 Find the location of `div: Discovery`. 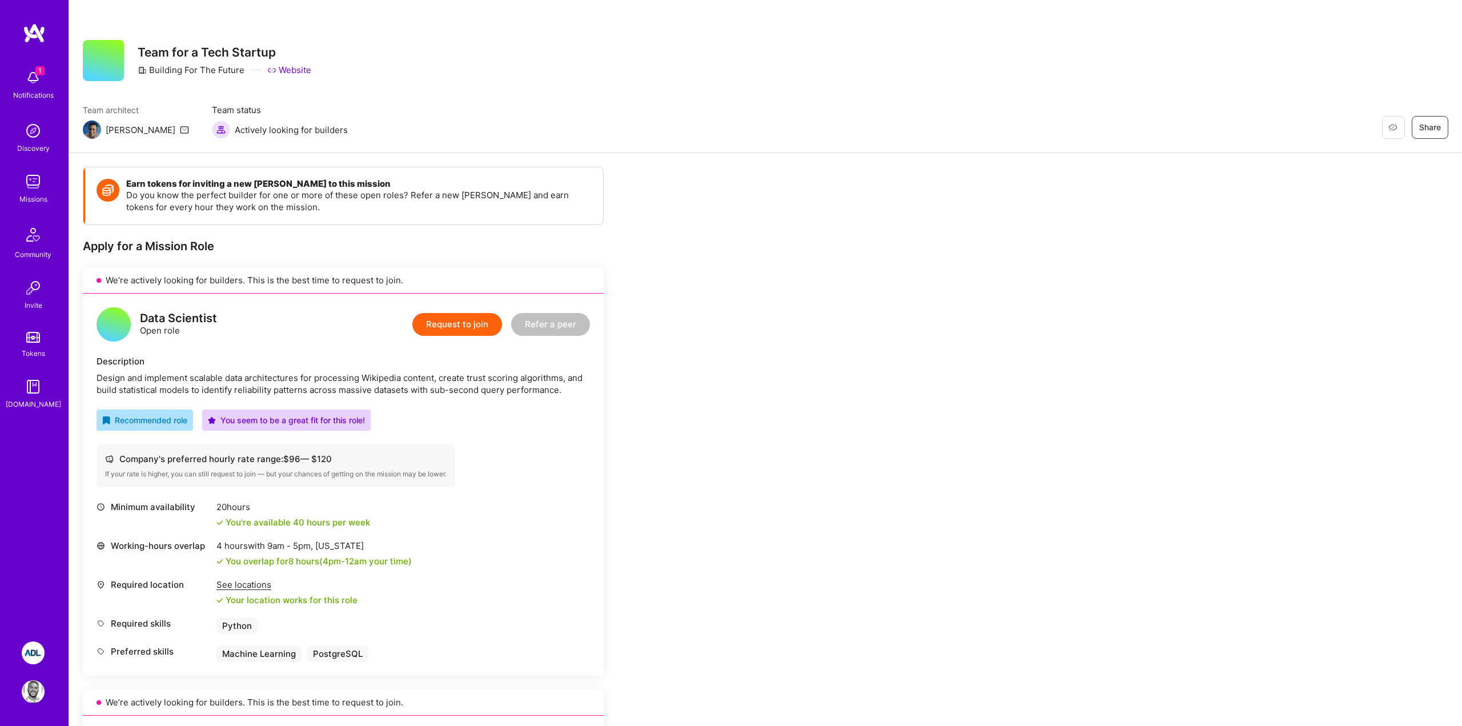

div: Discovery is located at coordinates (33, 148).